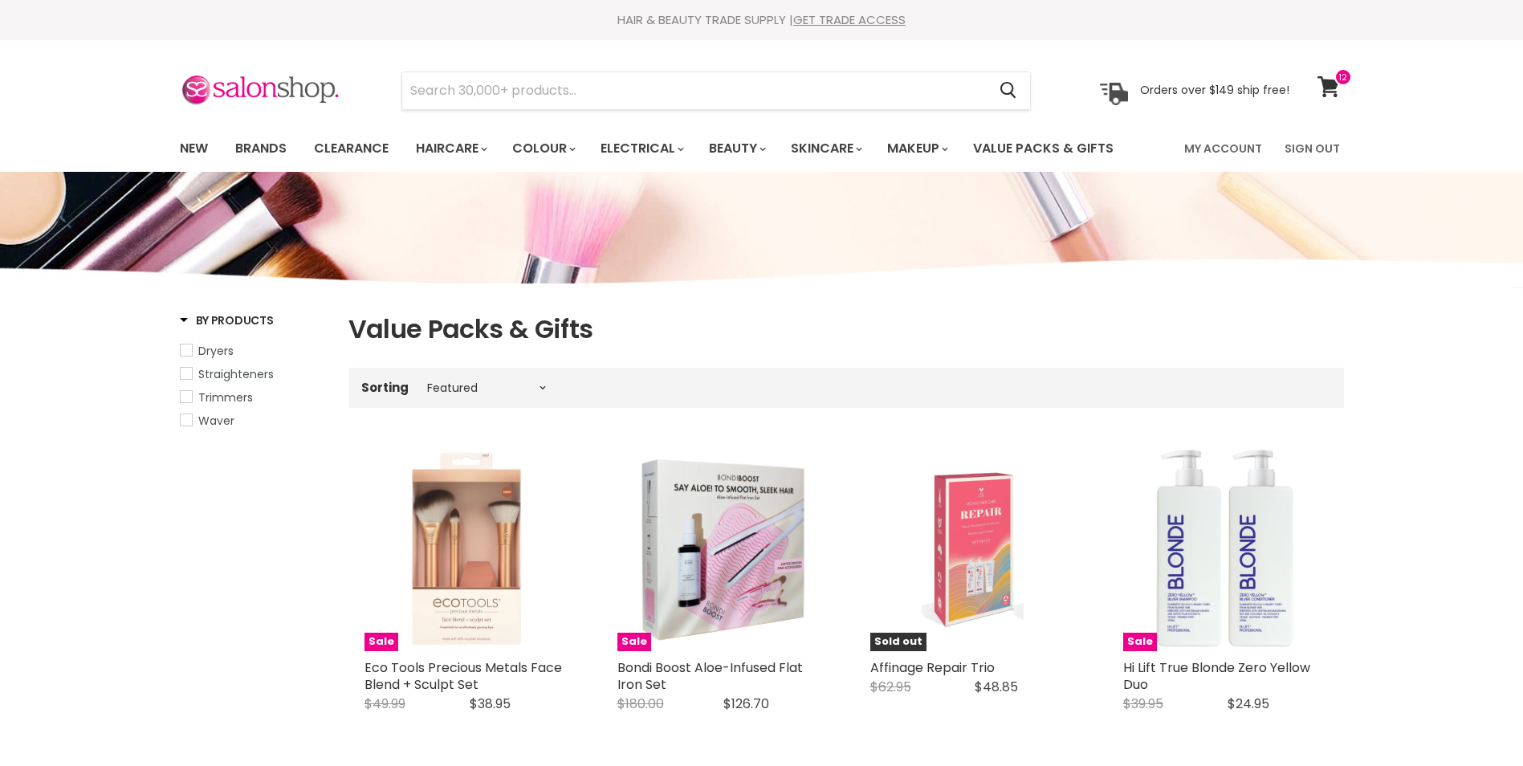 This screenshot has width=1523, height=766. I want to click on img: Bondi Boost Aloe-Infused Flat Iron Set, so click(719, 548).